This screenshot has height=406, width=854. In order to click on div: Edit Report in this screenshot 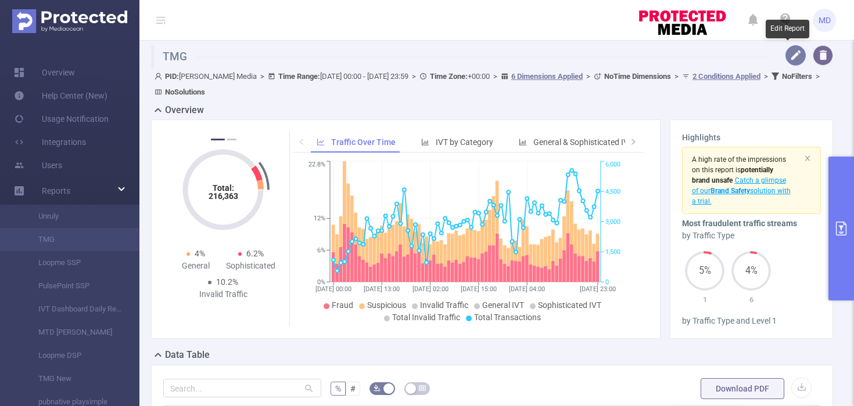, I will do `click(787, 29)`.